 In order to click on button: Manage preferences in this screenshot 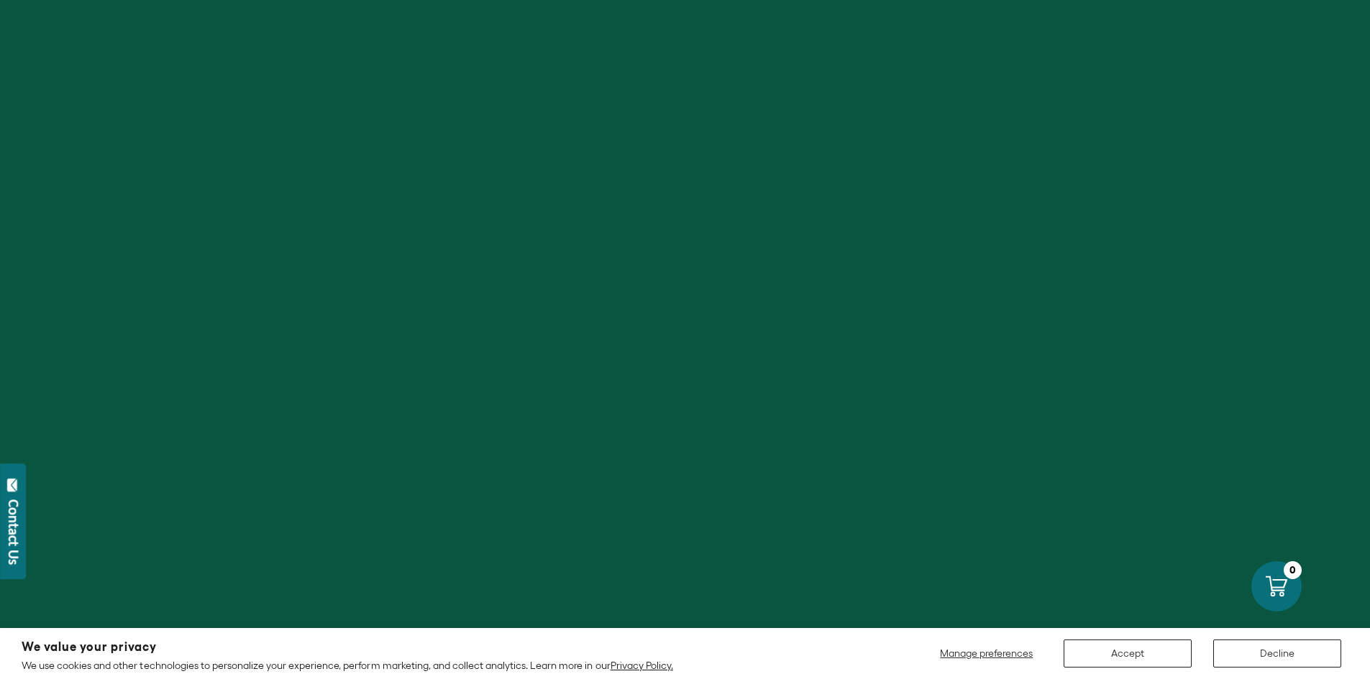, I will do `click(986, 653)`.